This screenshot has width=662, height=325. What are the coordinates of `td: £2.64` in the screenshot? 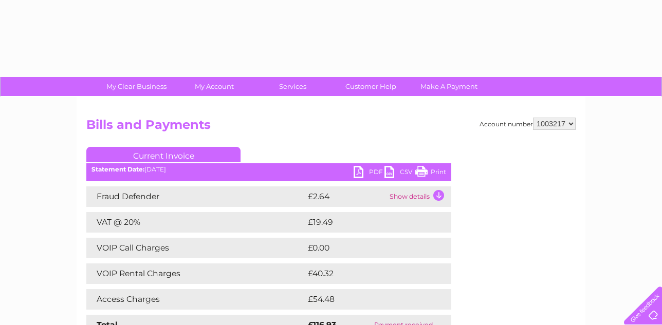 It's located at (346, 197).